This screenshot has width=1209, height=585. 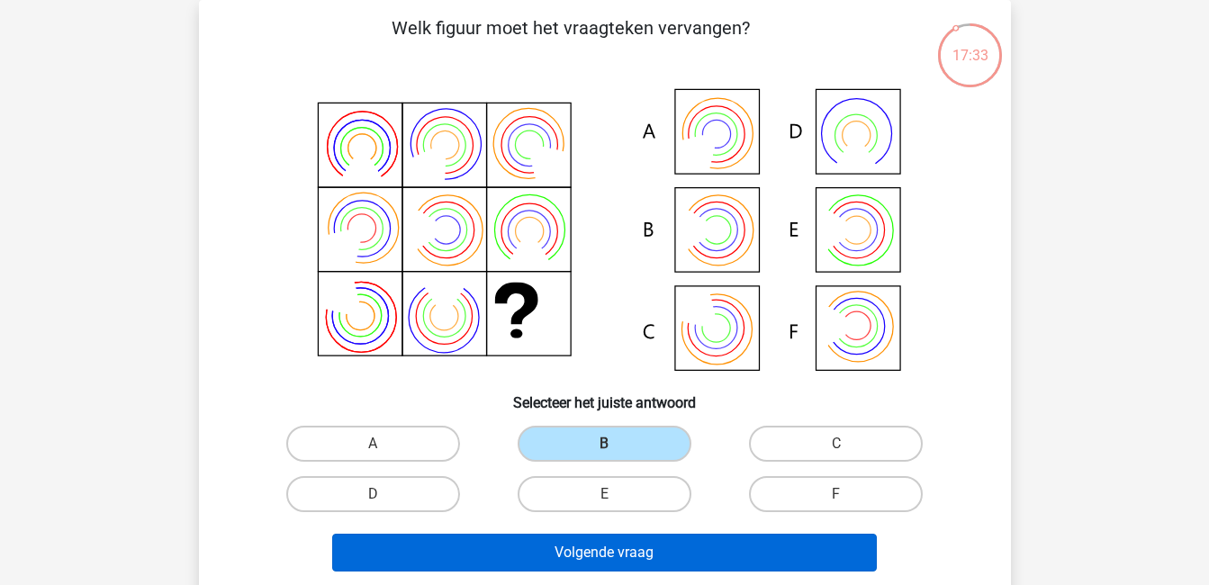 I want to click on label: E, so click(x=604, y=494).